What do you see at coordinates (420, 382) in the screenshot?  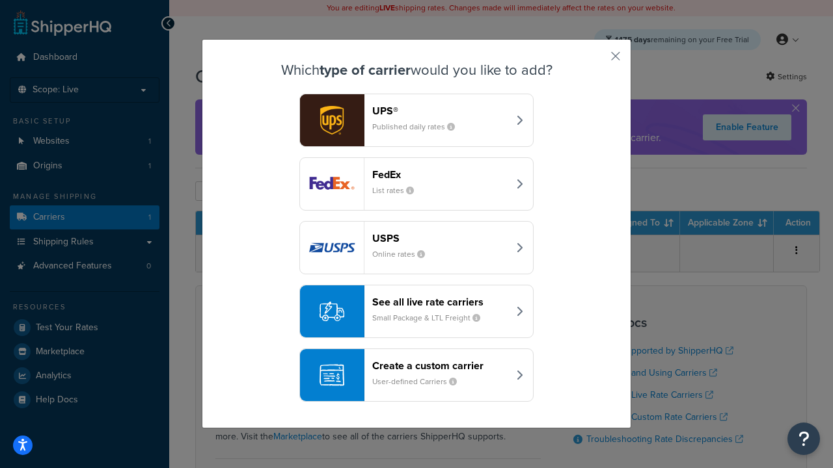 I see `small: User-defined Carriers` at bounding box center [420, 382].